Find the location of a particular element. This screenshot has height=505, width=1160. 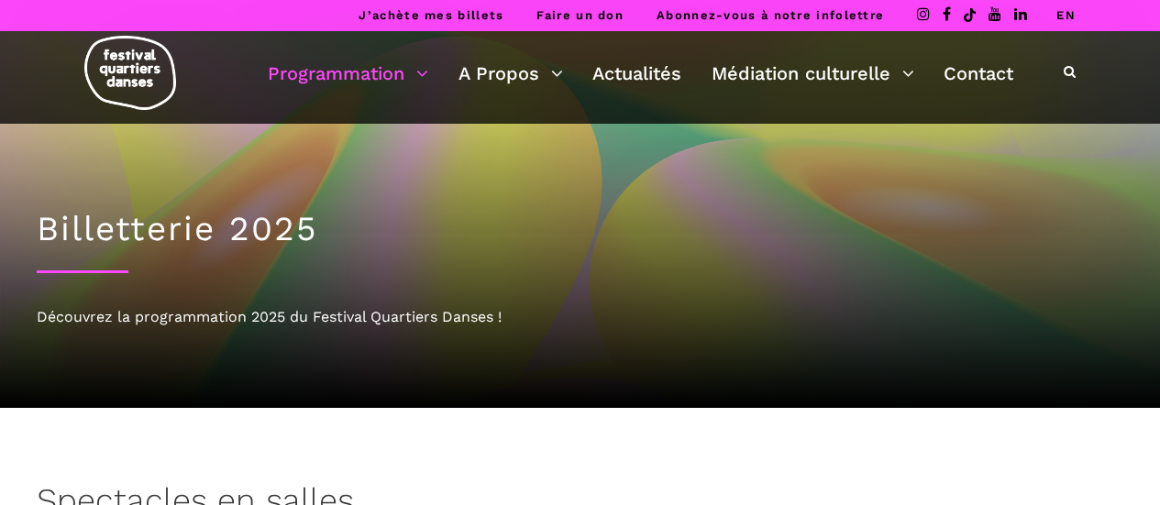

a: Programmation is located at coordinates (348, 73).